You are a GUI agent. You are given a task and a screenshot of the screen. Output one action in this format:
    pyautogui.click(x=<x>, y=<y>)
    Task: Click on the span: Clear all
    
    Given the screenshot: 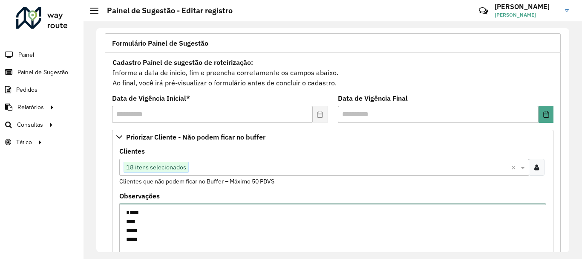 What is the action you would take?
    pyautogui.click(x=515, y=167)
    